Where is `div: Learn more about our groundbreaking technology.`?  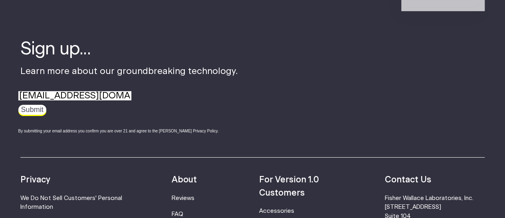 div: Learn more about our groundbreaking technology. is located at coordinates (129, 89).